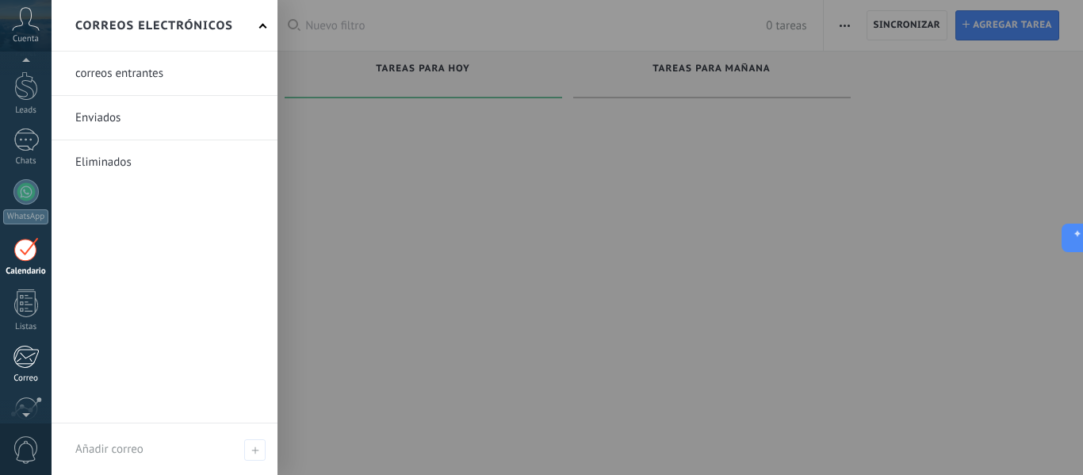 Image resolution: width=1083 pixels, height=475 pixels. Describe the element at coordinates (25, 39) in the screenshot. I see `span: Cuenta` at that location.